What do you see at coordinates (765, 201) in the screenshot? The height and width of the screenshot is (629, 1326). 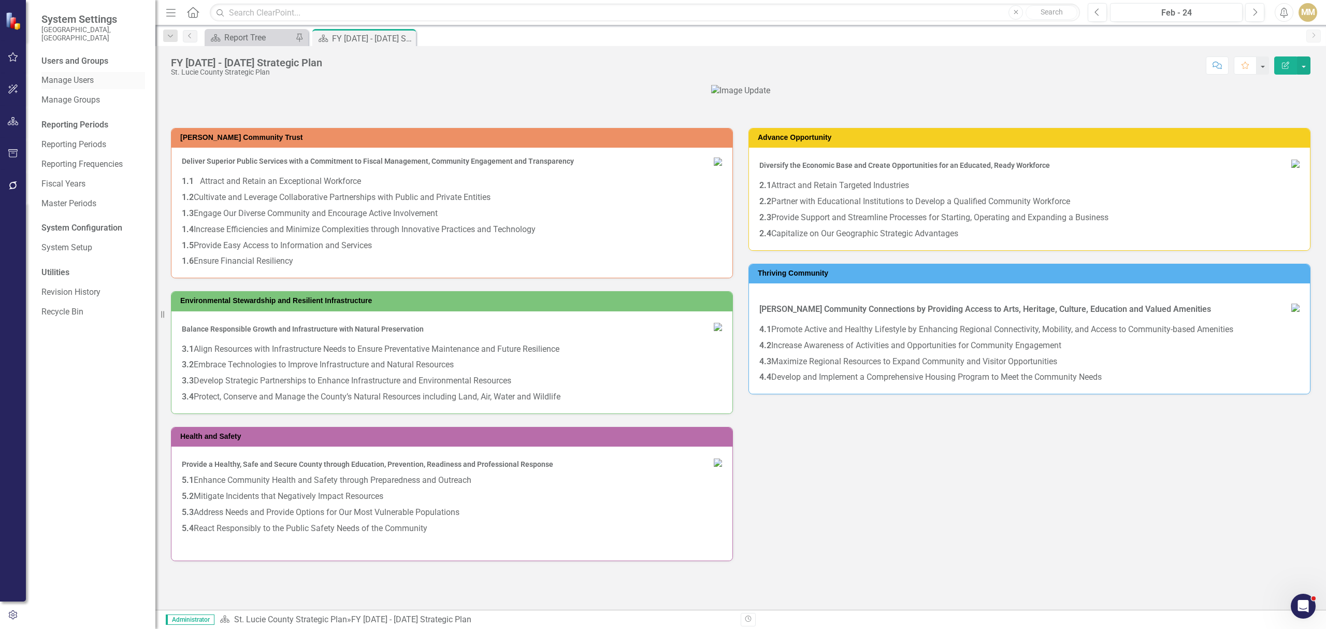 I see `strong: 2.2` at bounding box center [765, 201].